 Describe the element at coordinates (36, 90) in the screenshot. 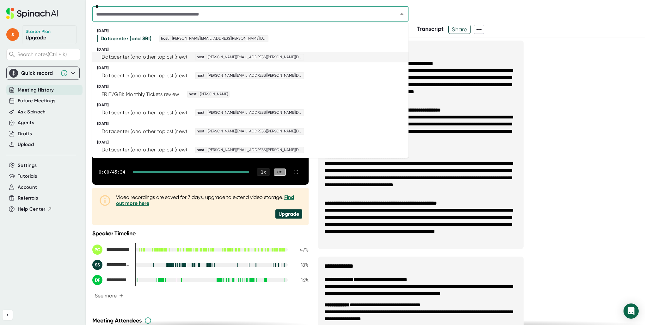

I see `span: Meeting History` at that location.